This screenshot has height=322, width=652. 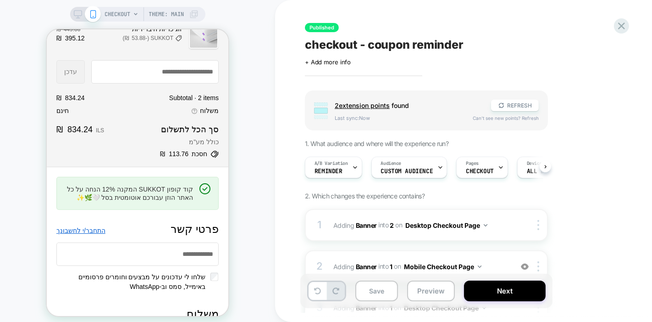 I want to click on span: ILS, so click(x=53, y=101).